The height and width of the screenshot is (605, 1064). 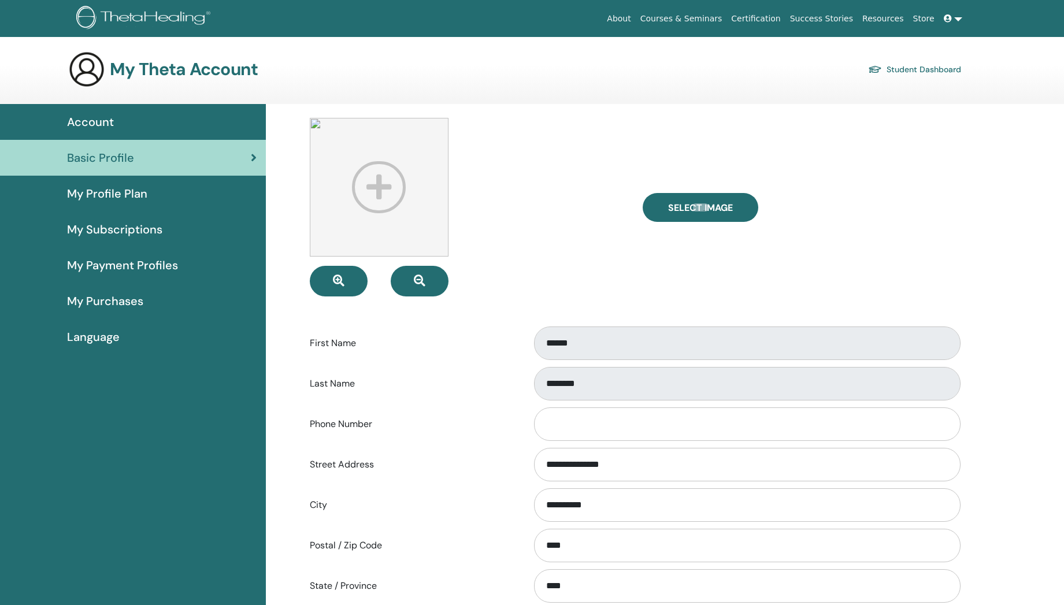 I want to click on span: My Profile Plan, so click(x=107, y=194).